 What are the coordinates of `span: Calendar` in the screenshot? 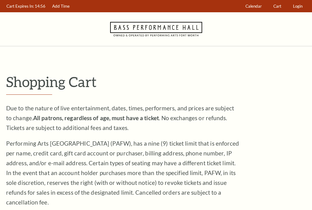 It's located at (254, 6).